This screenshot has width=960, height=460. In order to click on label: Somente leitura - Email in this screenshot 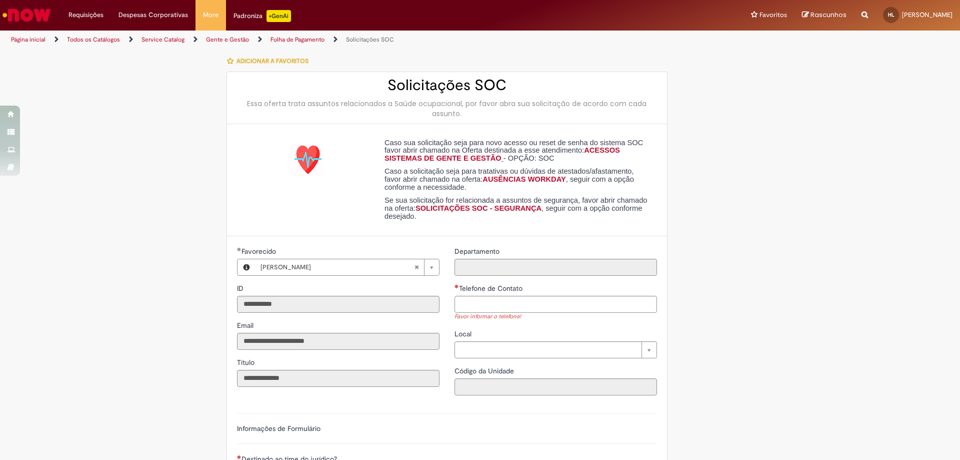, I will do `click(246, 325)`.